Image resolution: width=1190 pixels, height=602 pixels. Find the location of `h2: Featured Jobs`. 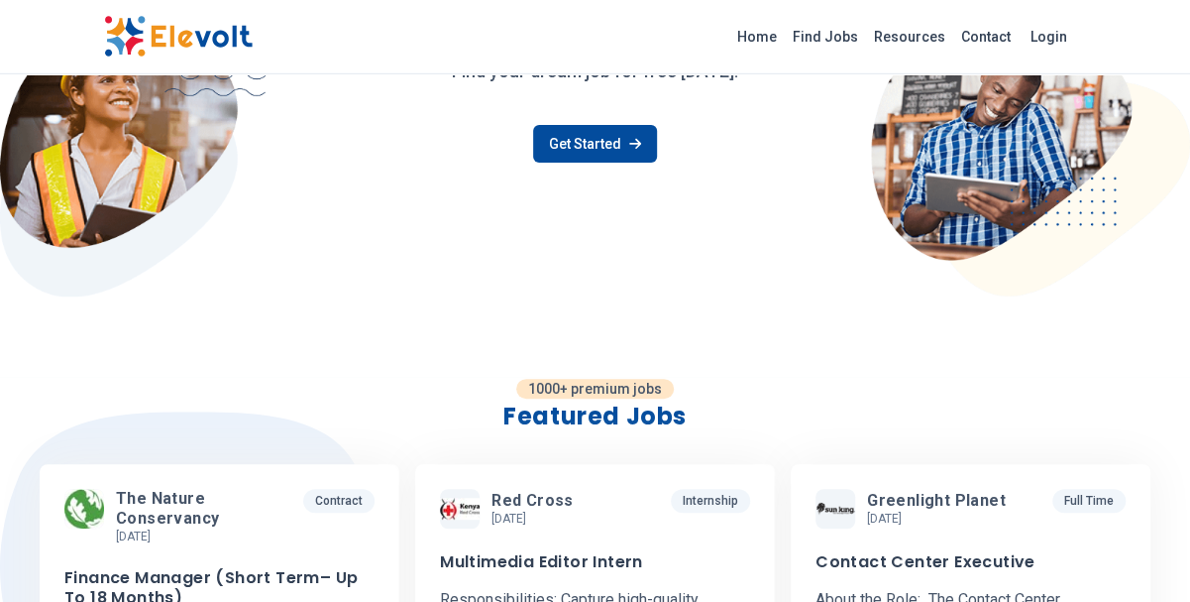

h2: Featured Jobs is located at coordinates (595, 416).